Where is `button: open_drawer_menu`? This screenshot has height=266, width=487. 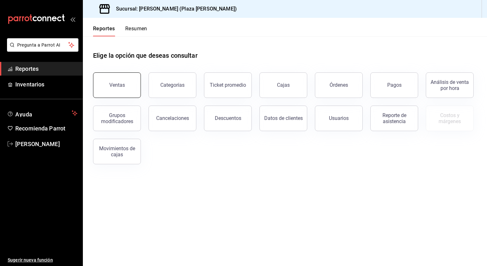
button: open_drawer_menu is located at coordinates (73, 19).